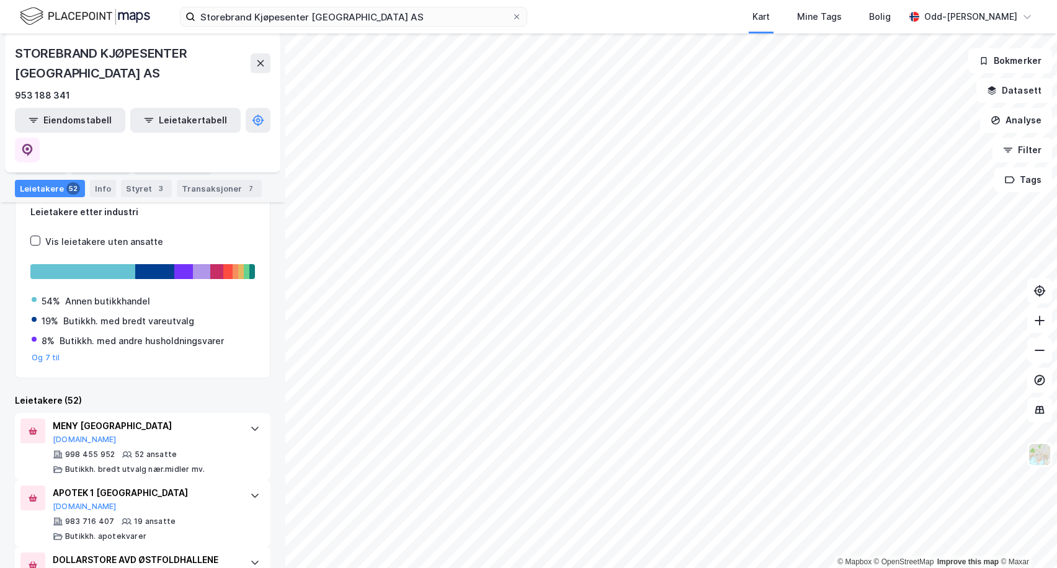 The width and height of the screenshot is (1057, 568). Describe the element at coordinates (50, 189) in the screenshot. I see `div: Leietakere` at that location.